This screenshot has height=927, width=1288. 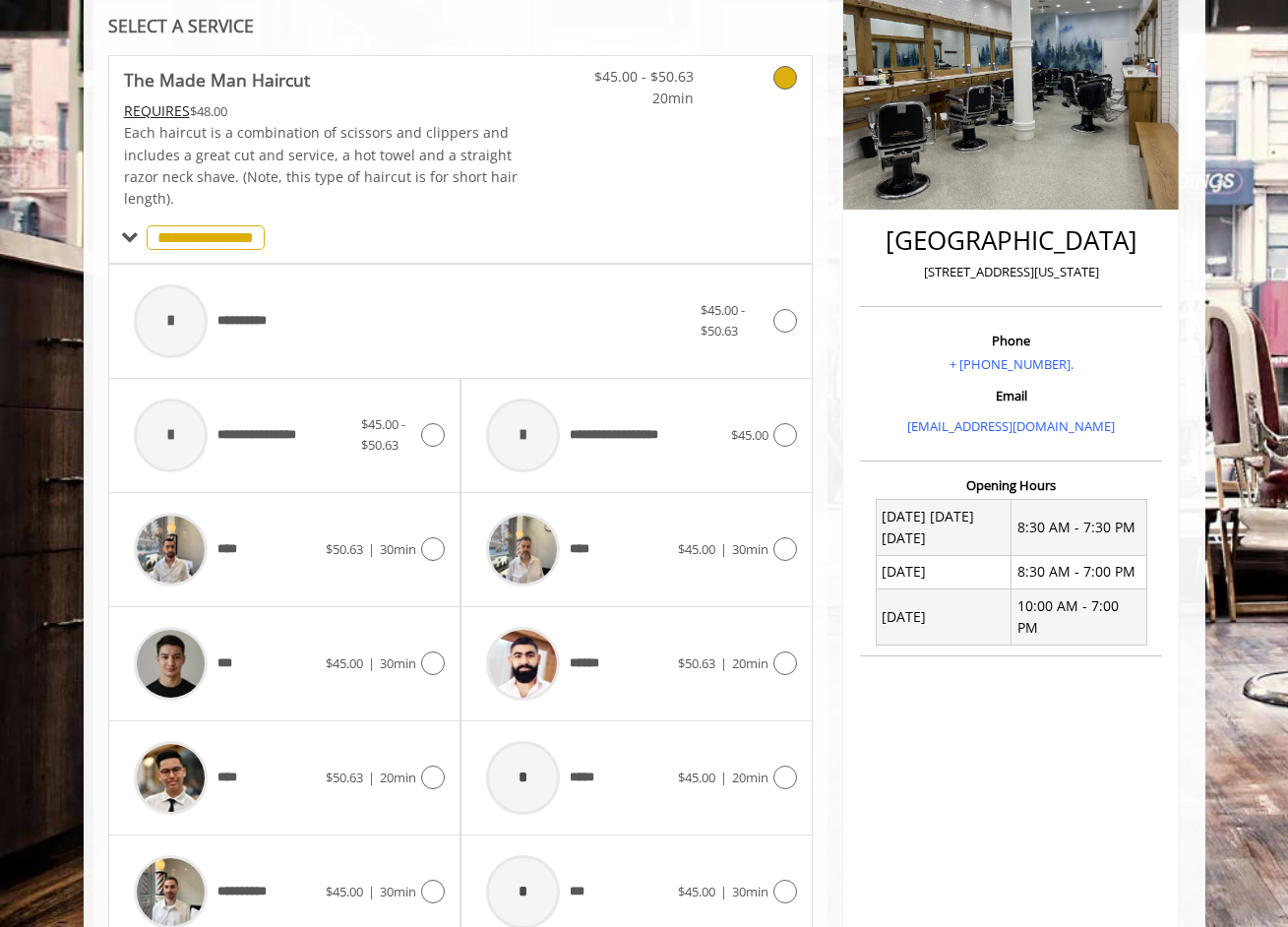 I want to click on div: $48.00, so click(x=321, y=111).